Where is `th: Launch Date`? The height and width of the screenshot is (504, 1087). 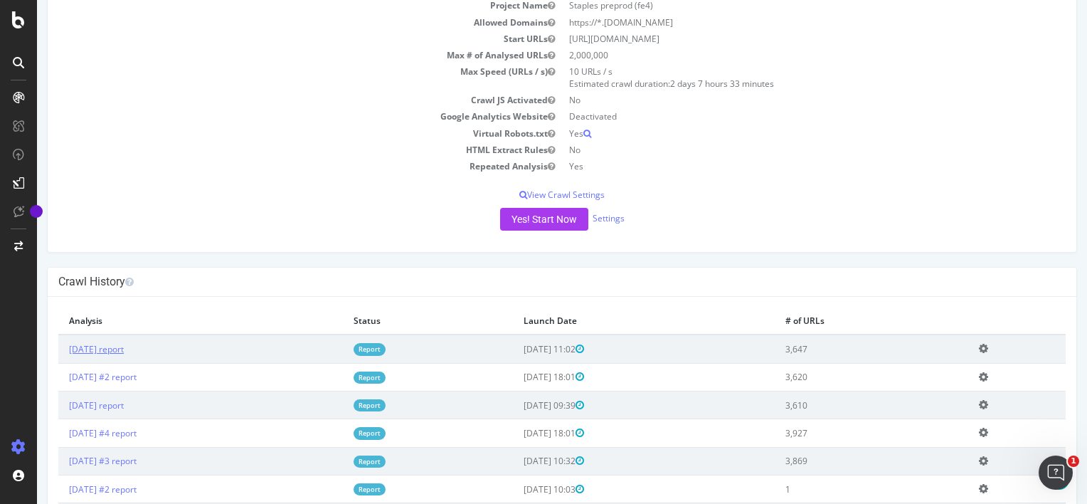
th: Launch Date is located at coordinates (607, 321).